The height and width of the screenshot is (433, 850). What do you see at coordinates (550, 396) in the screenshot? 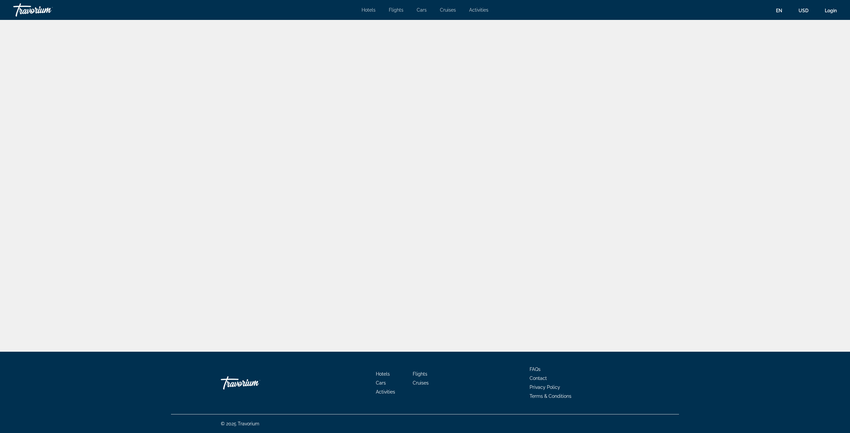
I see `a: Terms & Conditions` at bounding box center [550, 396].